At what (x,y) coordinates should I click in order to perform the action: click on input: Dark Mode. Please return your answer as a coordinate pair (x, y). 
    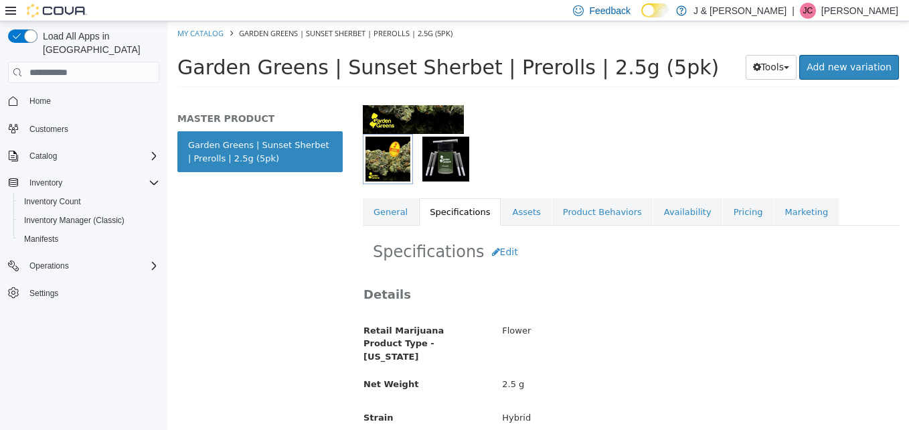
    Looking at the image, I should click on (655, 10).